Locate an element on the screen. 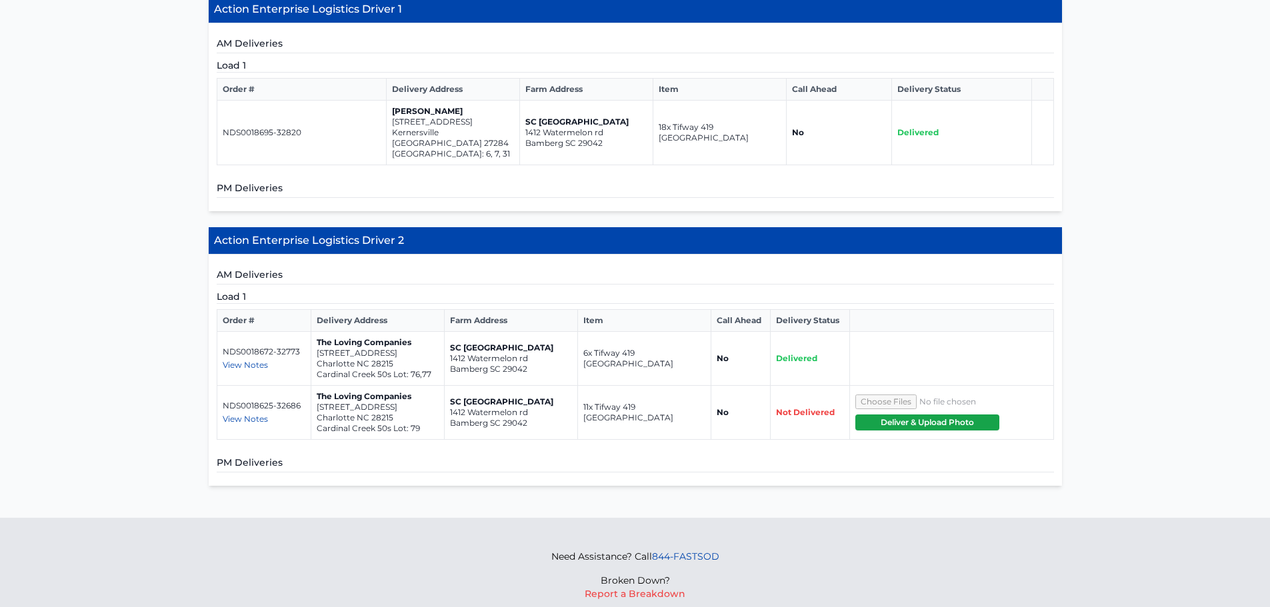  p: Cardinal Creek 50s Lot: 76,77 is located at coordinates (377, 375).